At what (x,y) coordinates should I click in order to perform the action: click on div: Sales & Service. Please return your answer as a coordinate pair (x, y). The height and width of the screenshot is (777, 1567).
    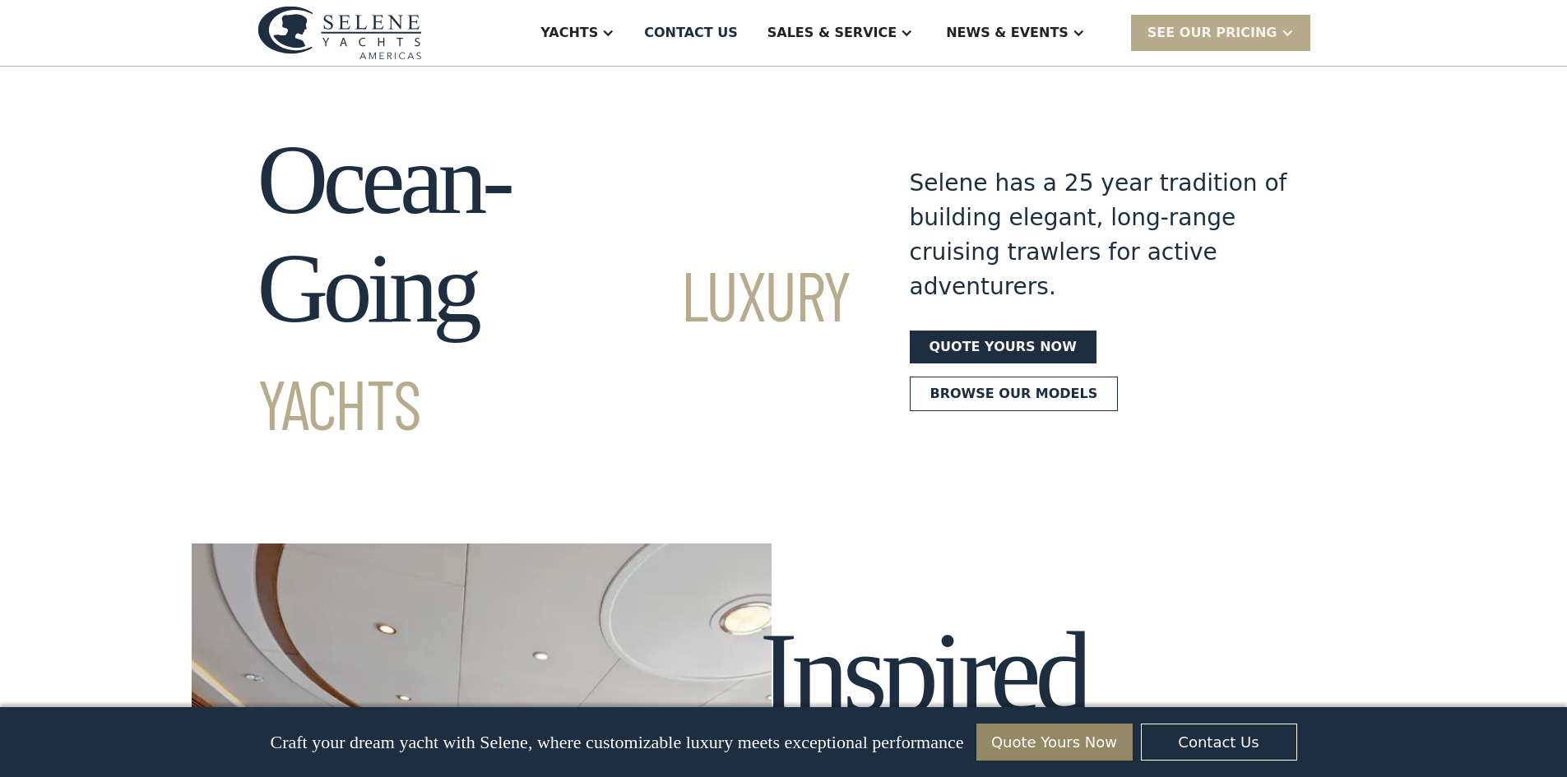
    Looking at the image, I should click on (832, 33).